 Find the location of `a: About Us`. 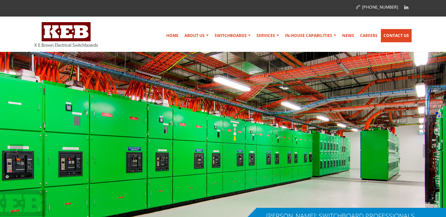

a: About Us is located at coordinates (197, 36).